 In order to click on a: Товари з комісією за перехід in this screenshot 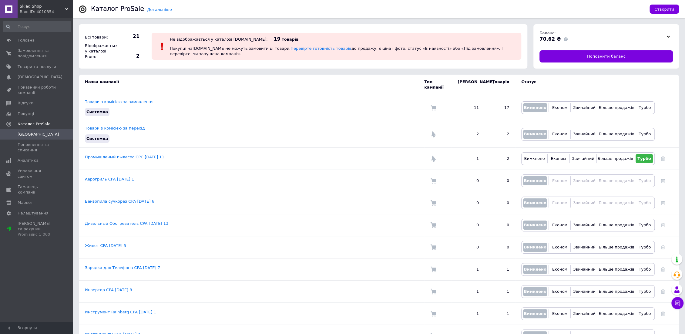, I will do `click(115, 128)`.